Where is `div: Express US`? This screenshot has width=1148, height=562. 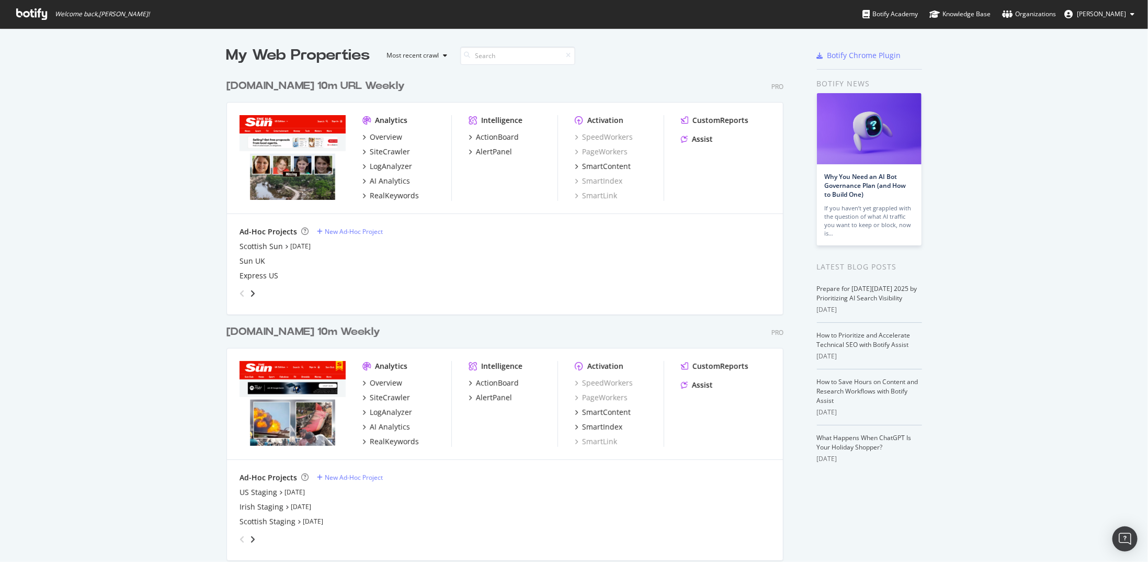
div: Express US is located at coordinates (259, 276).